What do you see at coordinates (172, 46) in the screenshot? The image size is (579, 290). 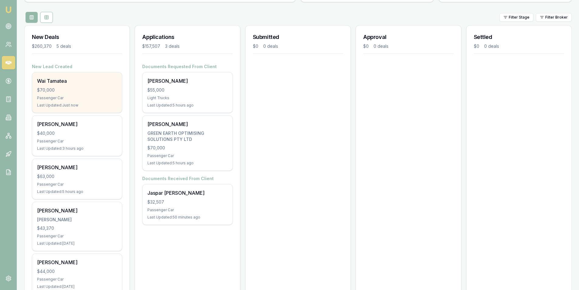 I see `div: 3 deals` at bounding box center [172, 46].